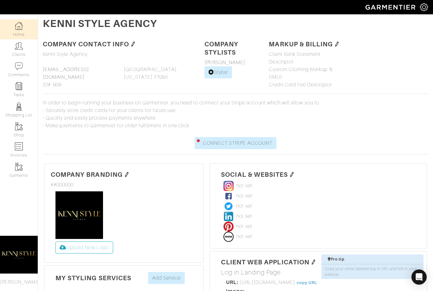  I want to click on span: Social & Websites, so click(254, 174).